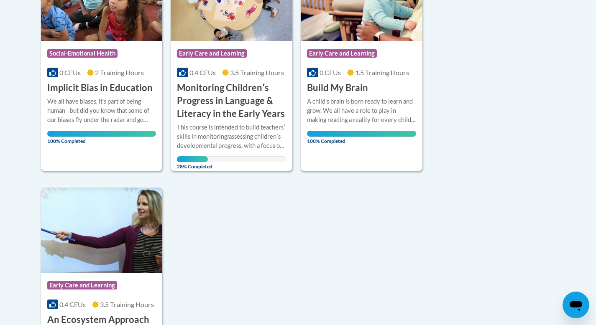 The height and width of the screenshot is (325, 596). Describe the element at coordinates (102, 111) in the screenshot. I see `div: We all have biases, it's part of being human - but did you know that some of our biases fly under...` at that location.